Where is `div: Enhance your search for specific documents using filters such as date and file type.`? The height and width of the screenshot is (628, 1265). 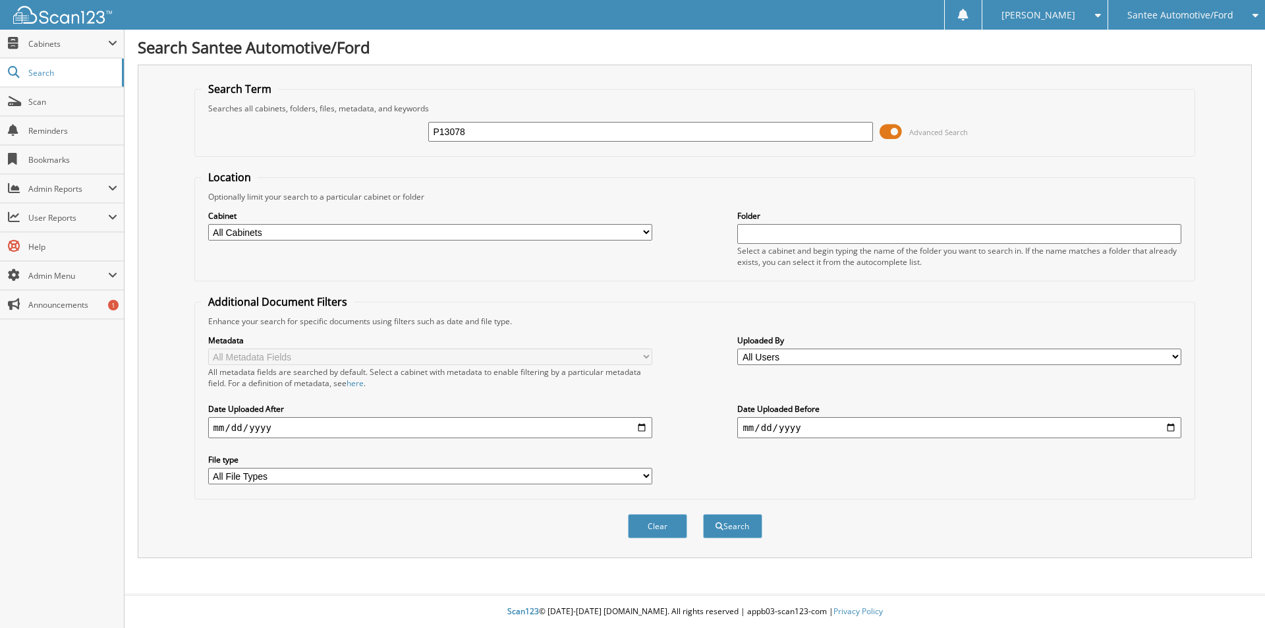 div: Enhance your search for specific documents using filters such as date and file type. is located at coordinates (695, 321).